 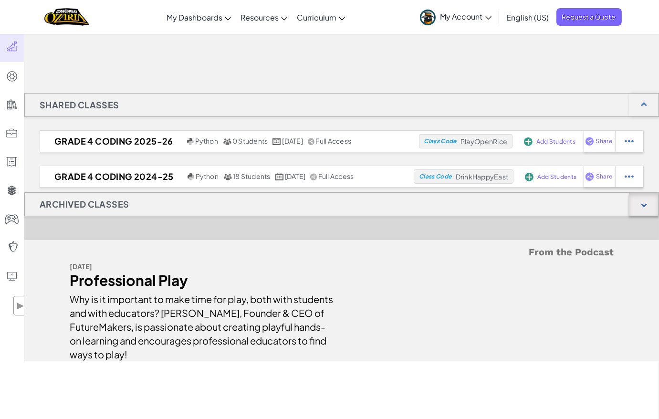 What do you see at coordinates (66, 17) in the screenshot?
I see `a: Ozaria by CodeCombat logo` at bounding box center [66, 17].